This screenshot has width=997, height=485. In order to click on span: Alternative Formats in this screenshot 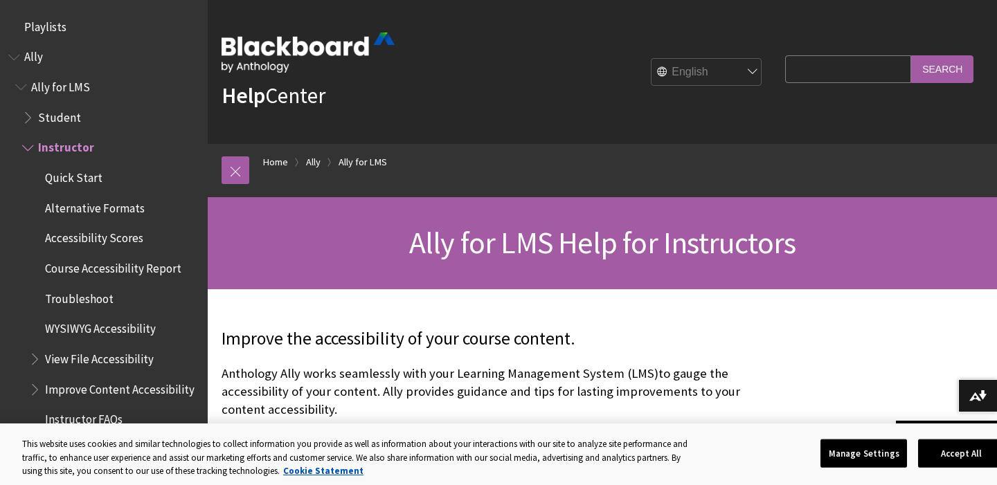, I will do `click(95, 206)`.